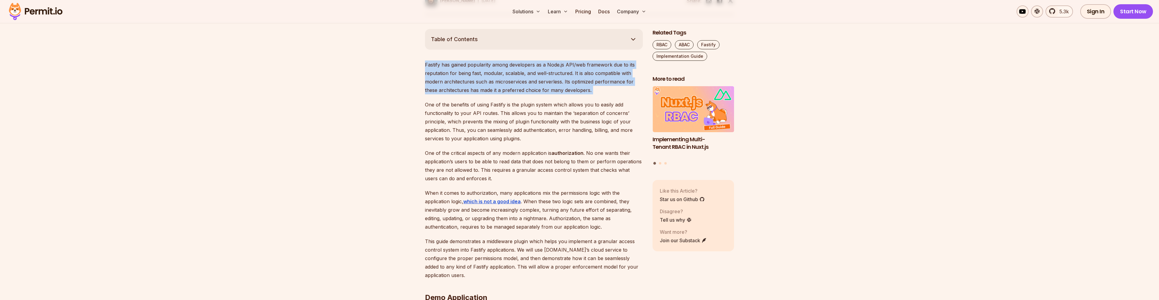 Image resolution: width=1159 pixels, height=300 pixels. What do you see at coordinates (454, 39) in the screenshot?
I see `span: Table of Contents` at bounding box center [454, 39].